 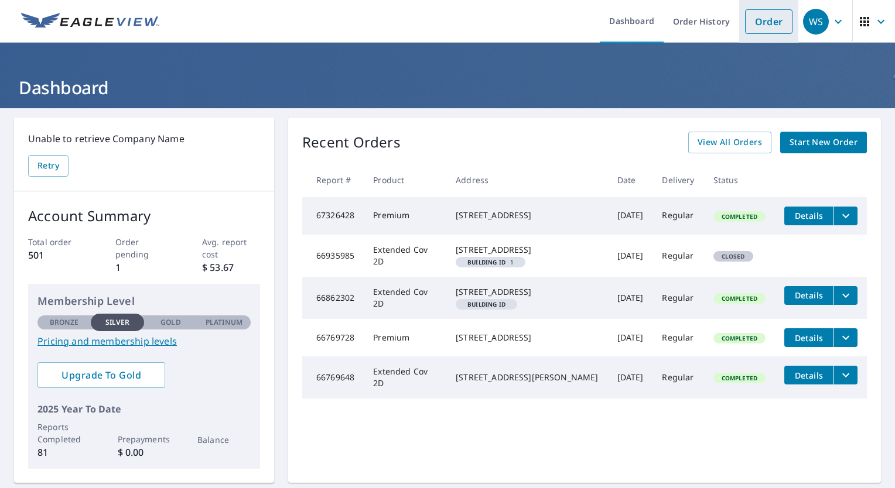 What do you see at coordinates (845, 296) in the screenshot?
I see `button: filesDropdownBtn-66862302` at bounding box center [845, 296].